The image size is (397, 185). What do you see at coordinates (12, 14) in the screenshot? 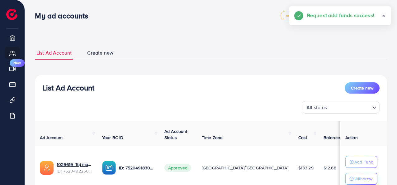
I see `a: logo` at bounding box center [12, 14].